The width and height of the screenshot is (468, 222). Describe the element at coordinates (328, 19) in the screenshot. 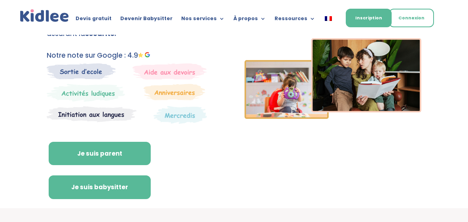

I see `img: Français` at that location.